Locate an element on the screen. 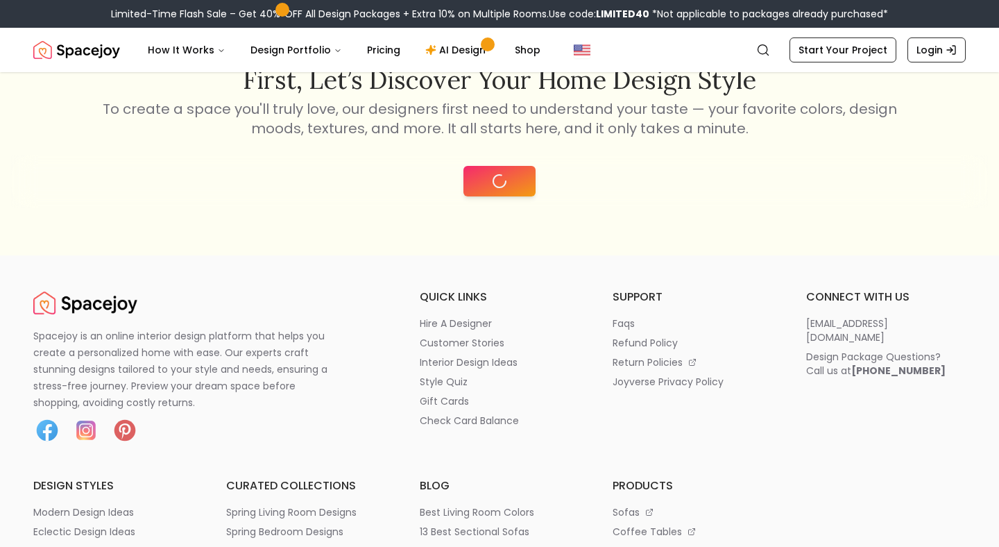  a: customer stories is located at coordinates (500, 343).